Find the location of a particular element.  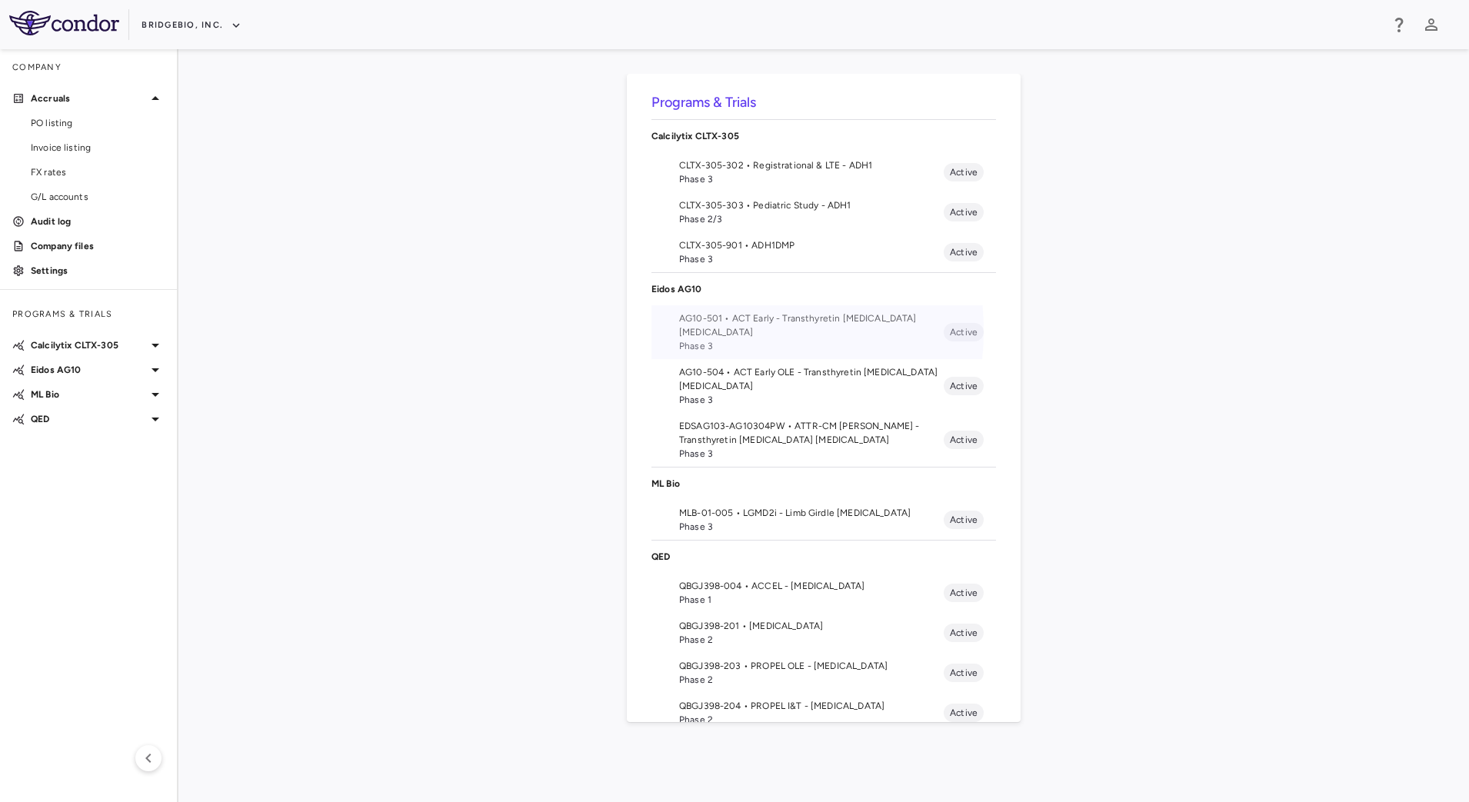

p: Accruals is located at coordinates (88, 98).